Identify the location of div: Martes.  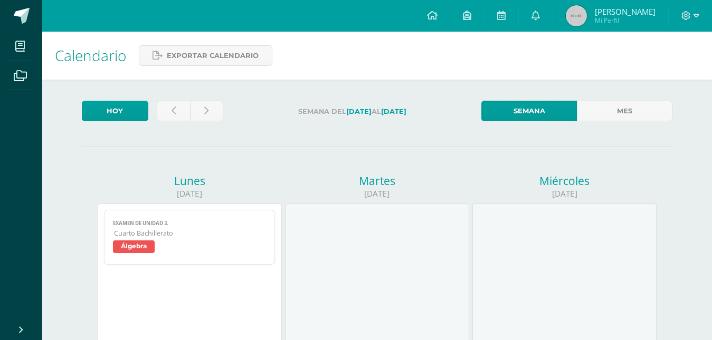
(377, 181).